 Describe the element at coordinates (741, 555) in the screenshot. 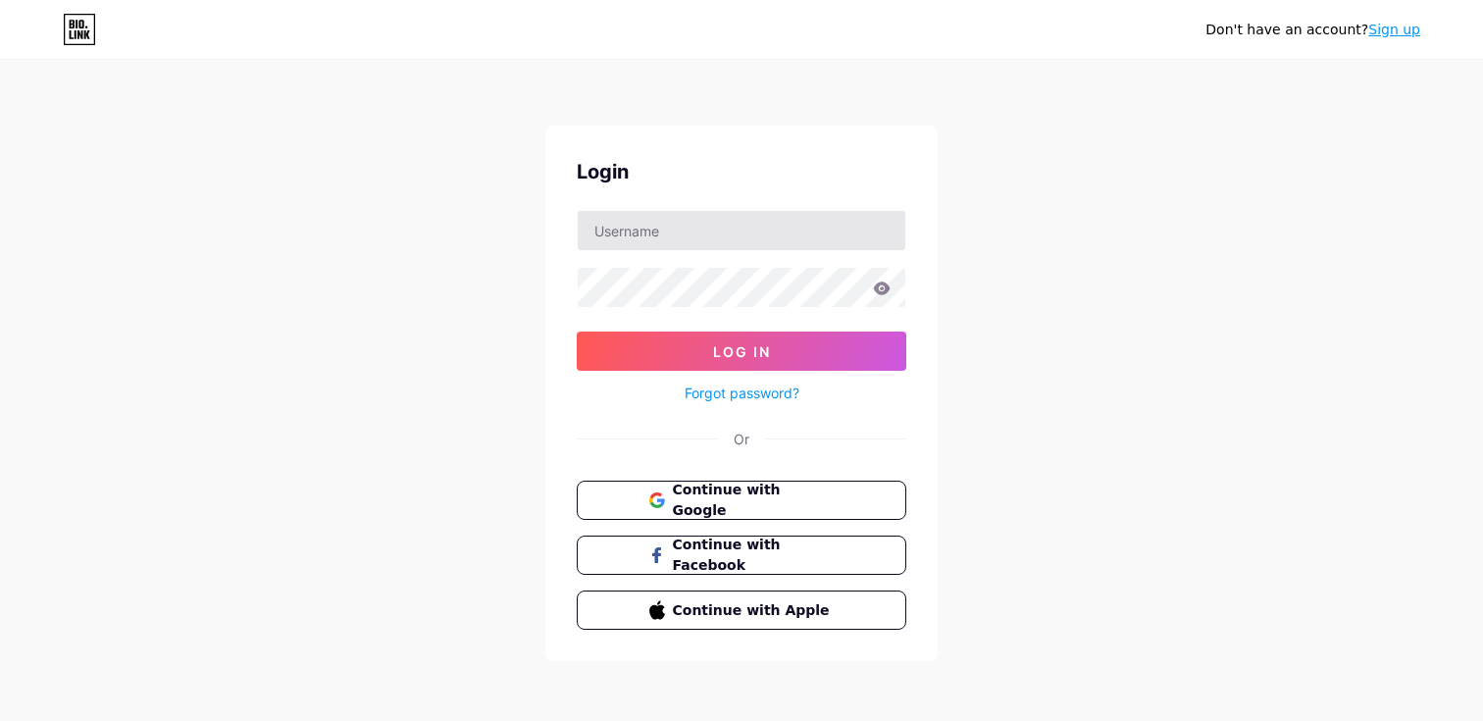

I see `button: Continue with Facebook` at that location.